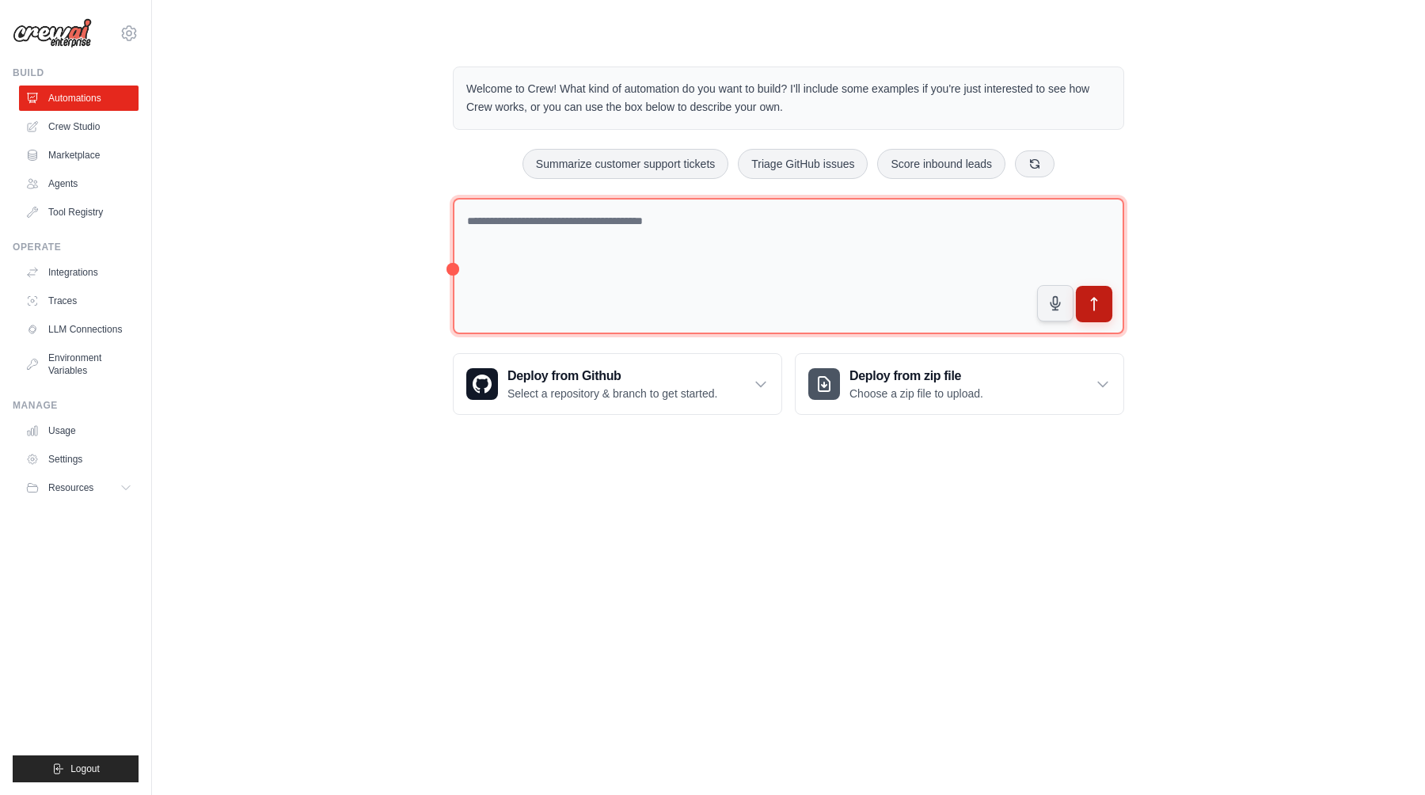  What do you see at coordinates (75, 73) in the screenshot?
I see `div: Build` at bounding box center [75, 73].